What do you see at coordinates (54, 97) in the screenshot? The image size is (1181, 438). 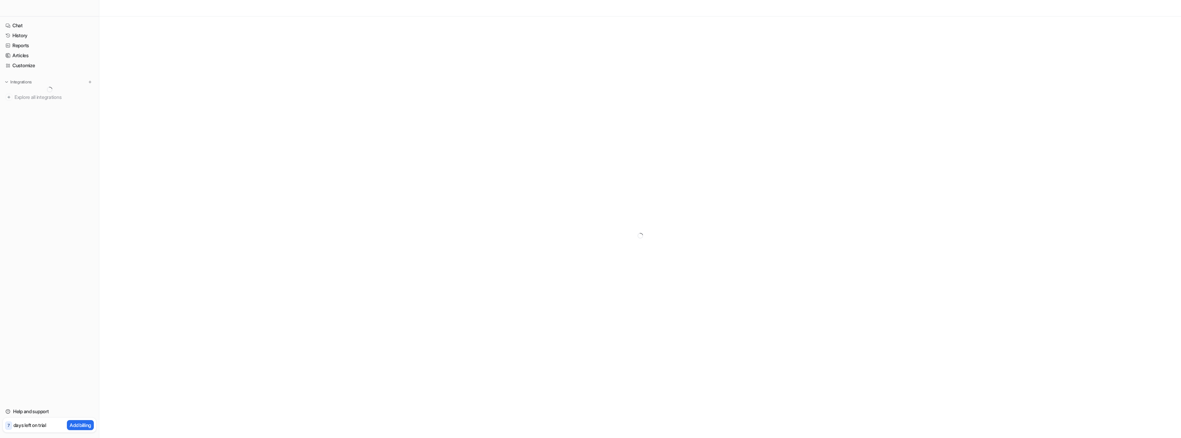 I see `span: Explore all integrations` at bounding box center [54, 97].